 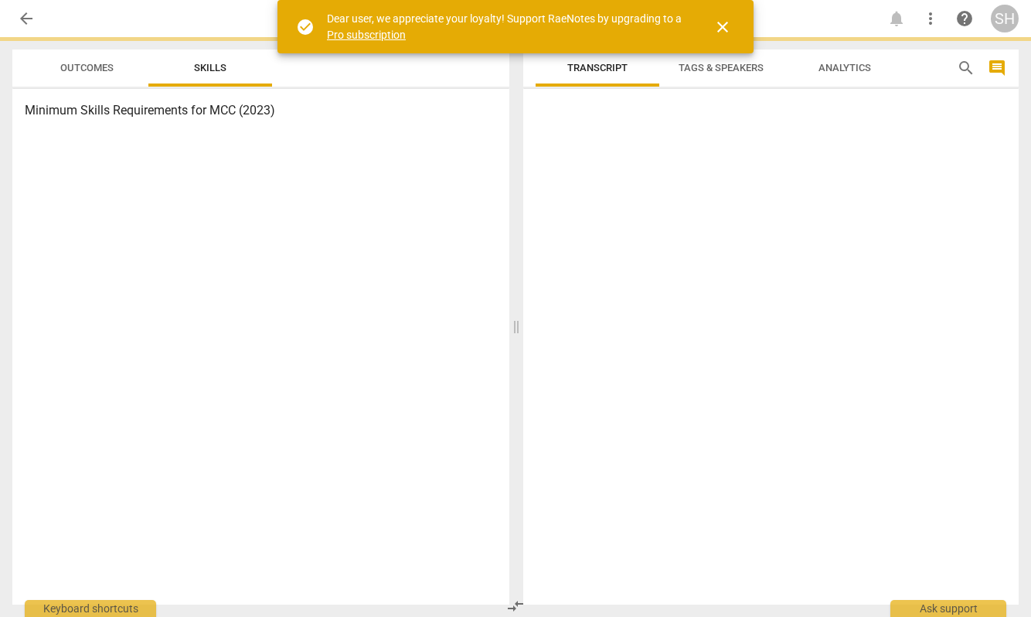 I want to click on button: Search, so click(x=966, y=68).